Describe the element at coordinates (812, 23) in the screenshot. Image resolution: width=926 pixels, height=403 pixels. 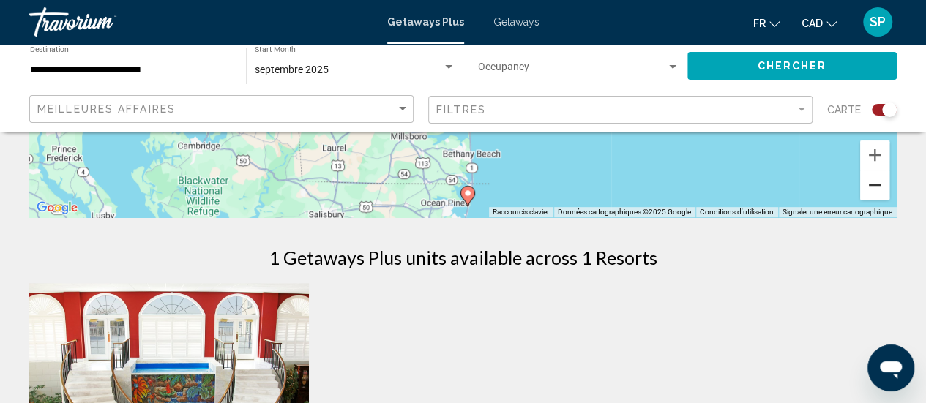
I see `span: CAD` at that location.